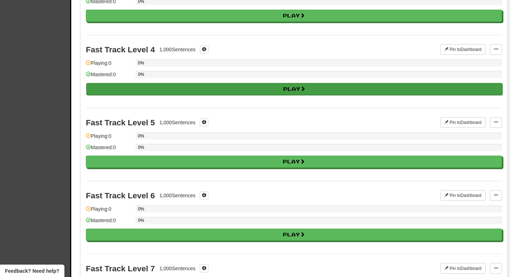  What do you see at coordinates (32, 271) in the screenshot?
I see `span: Open feedback widget` at bounding box center [32, 271].